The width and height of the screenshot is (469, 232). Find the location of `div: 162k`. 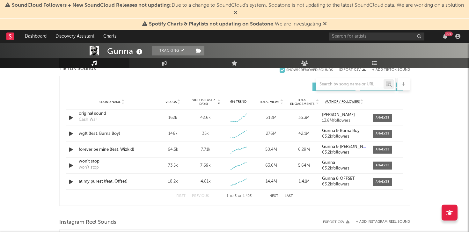

div: 162k is located at coordinates (173, 118).